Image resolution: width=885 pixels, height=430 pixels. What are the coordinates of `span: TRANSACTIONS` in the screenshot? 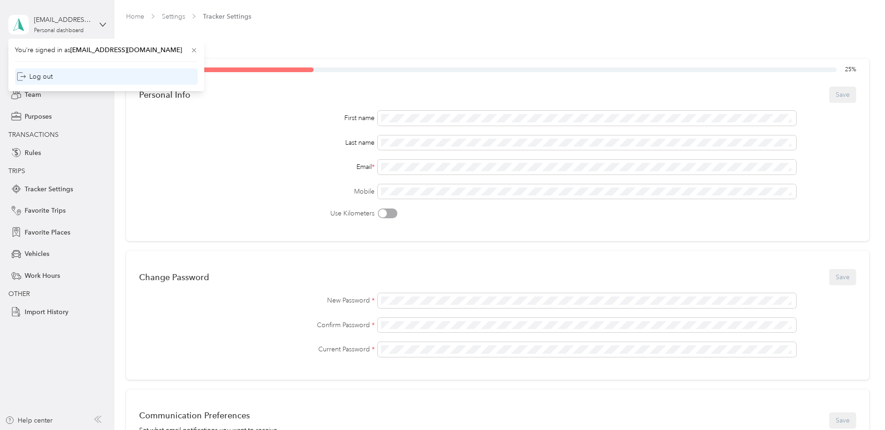 It's located at (34, 135).